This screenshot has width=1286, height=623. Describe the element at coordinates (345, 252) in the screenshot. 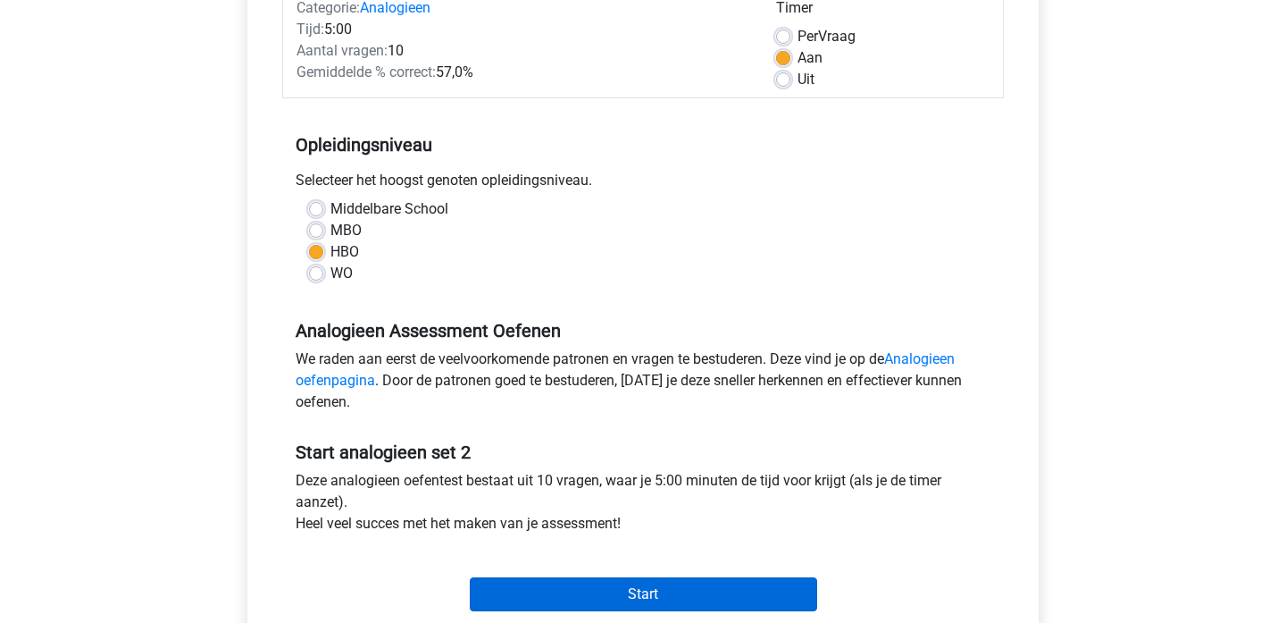

I see `label: HBO` at that location.